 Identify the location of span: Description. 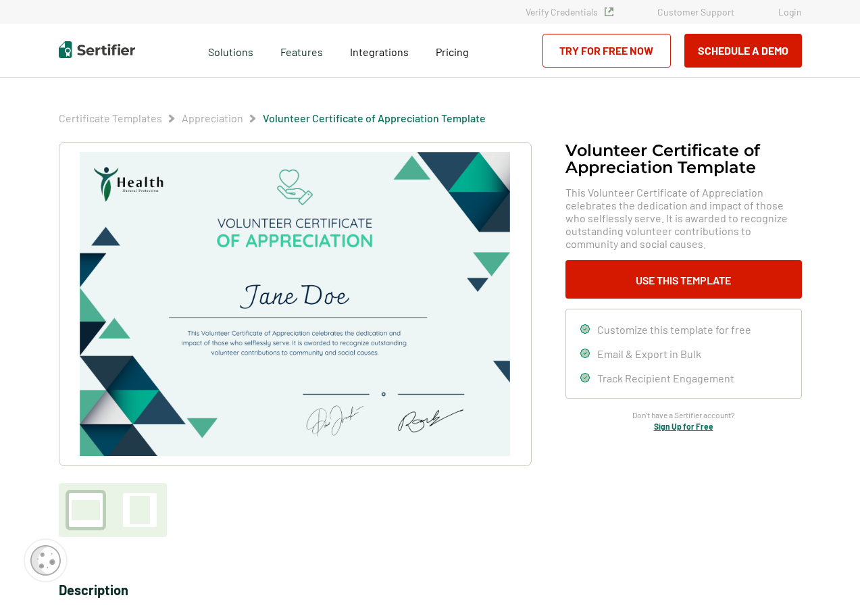
(93, 590).